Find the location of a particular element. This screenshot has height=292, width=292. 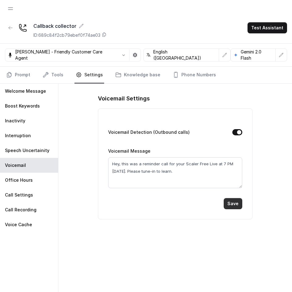

p: Office Hours is located at coordinates (19, 180).